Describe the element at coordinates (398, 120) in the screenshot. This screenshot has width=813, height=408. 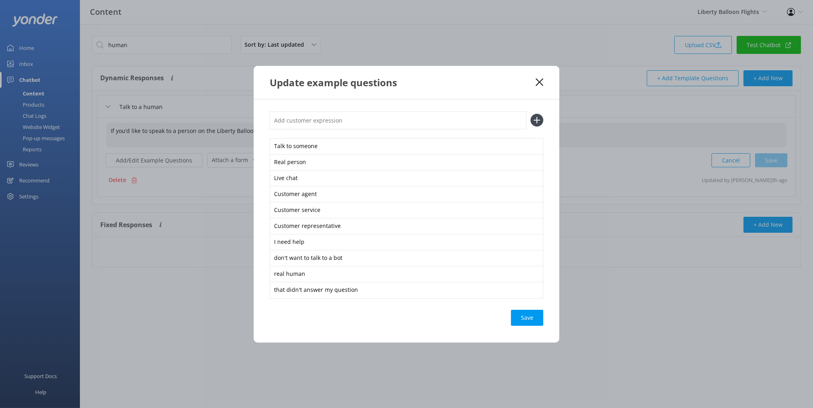
I see `input: Add customer expression` at that location.